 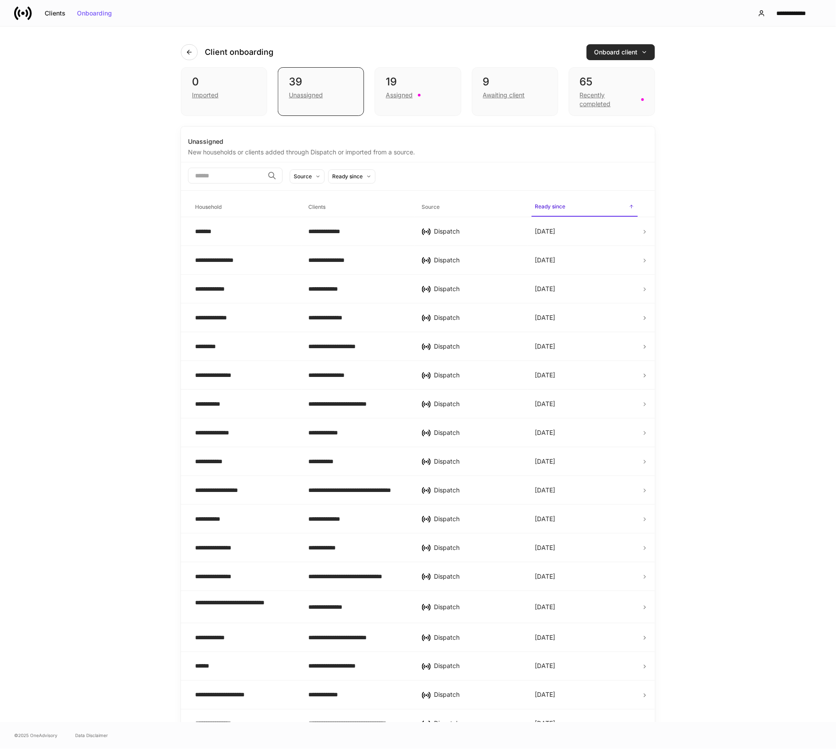 What do you see at coordinates (431, 207) in the screenshot?
I see `h6: Source` at bounding box center [431, 207].